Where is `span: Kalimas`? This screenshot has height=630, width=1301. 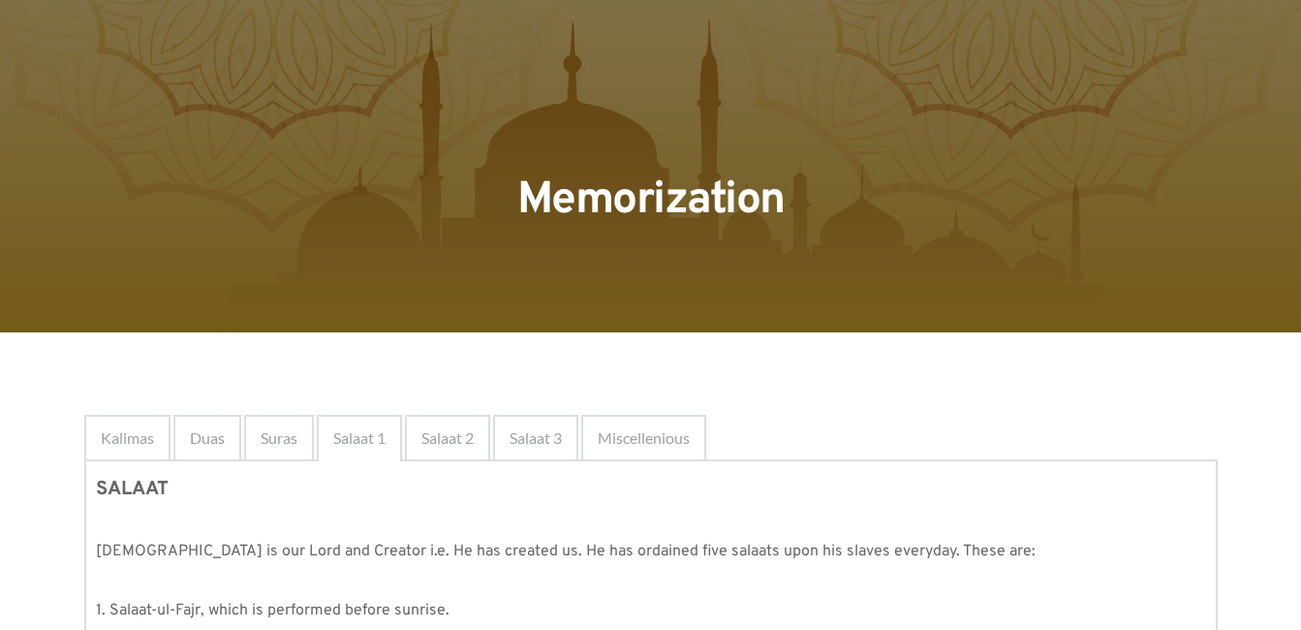 span: Kalimas is located at coordinates (127, 438).